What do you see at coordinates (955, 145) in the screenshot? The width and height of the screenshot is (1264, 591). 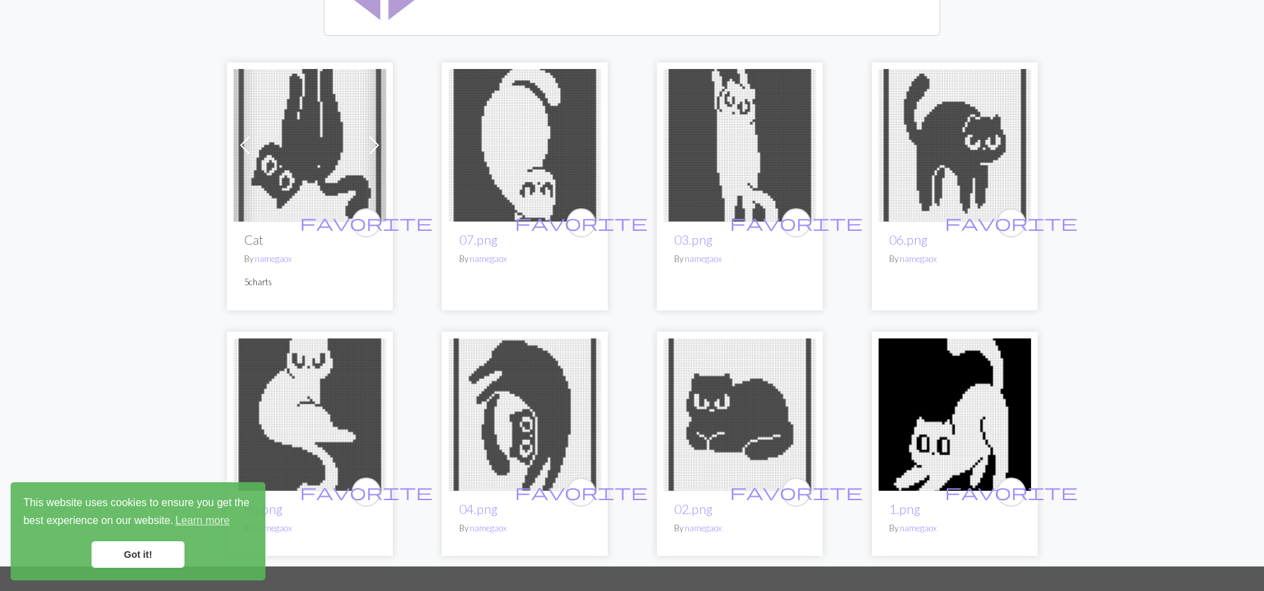 I see `img: 06.png` at bounding box center [955, 145].